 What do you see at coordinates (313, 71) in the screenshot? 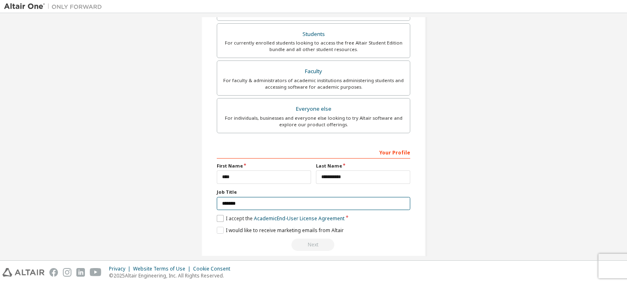
I see `div: Faculty` at bounding box center [313, 71].